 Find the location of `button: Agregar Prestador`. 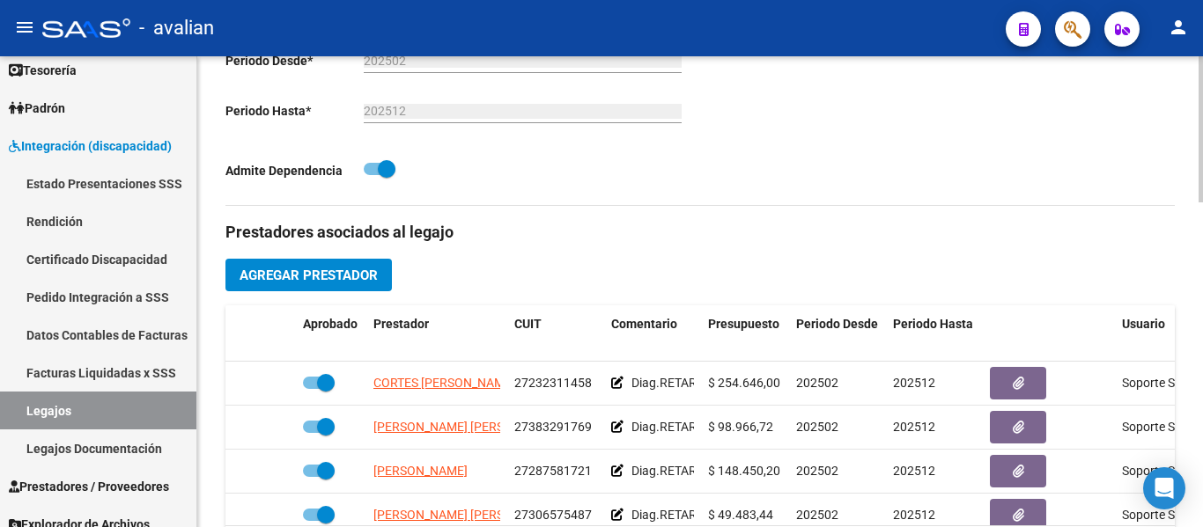

button: Agregar Prestador is located at coordinates (308, 275).